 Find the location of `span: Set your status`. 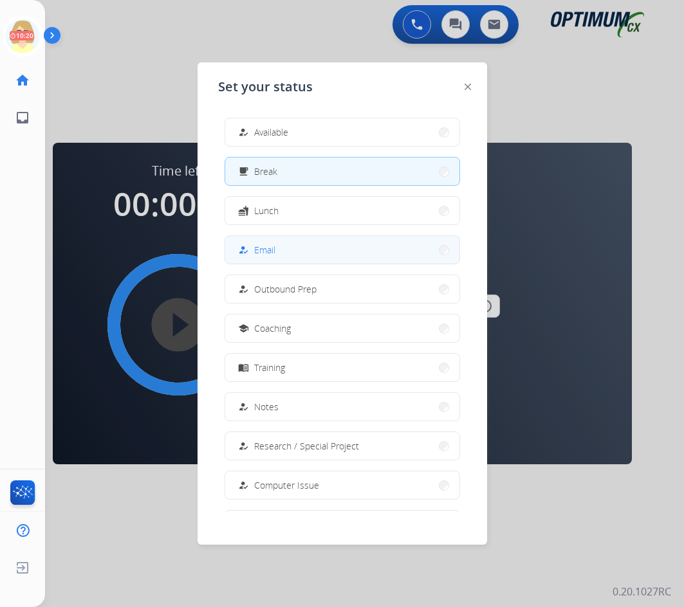

span: Set your status is located at coordinates (265, 87).